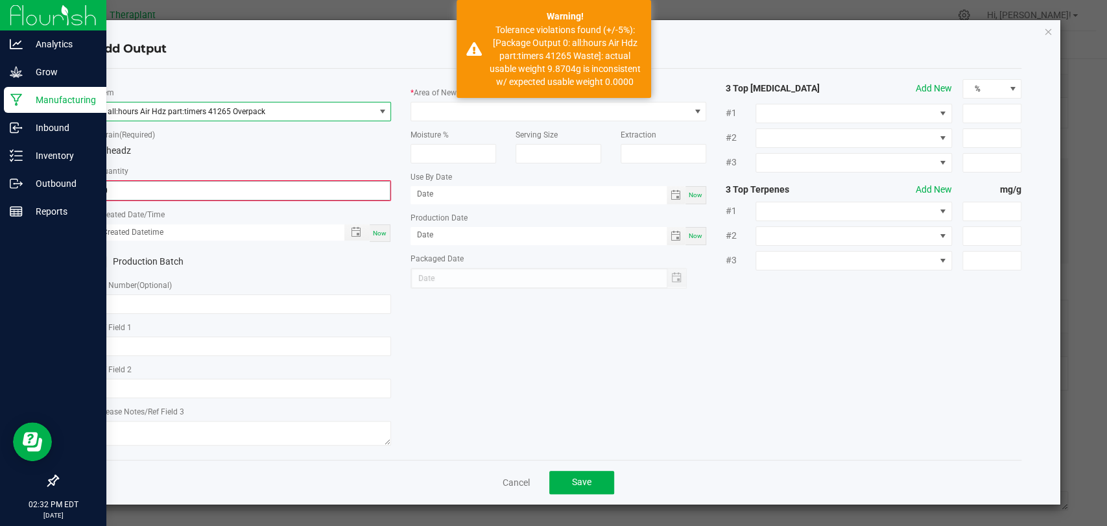 This screenshot has height=526, width=1107. Describe the element at coordinates (62, 128) in the screenshot. I see `p: Inbound` at that location.